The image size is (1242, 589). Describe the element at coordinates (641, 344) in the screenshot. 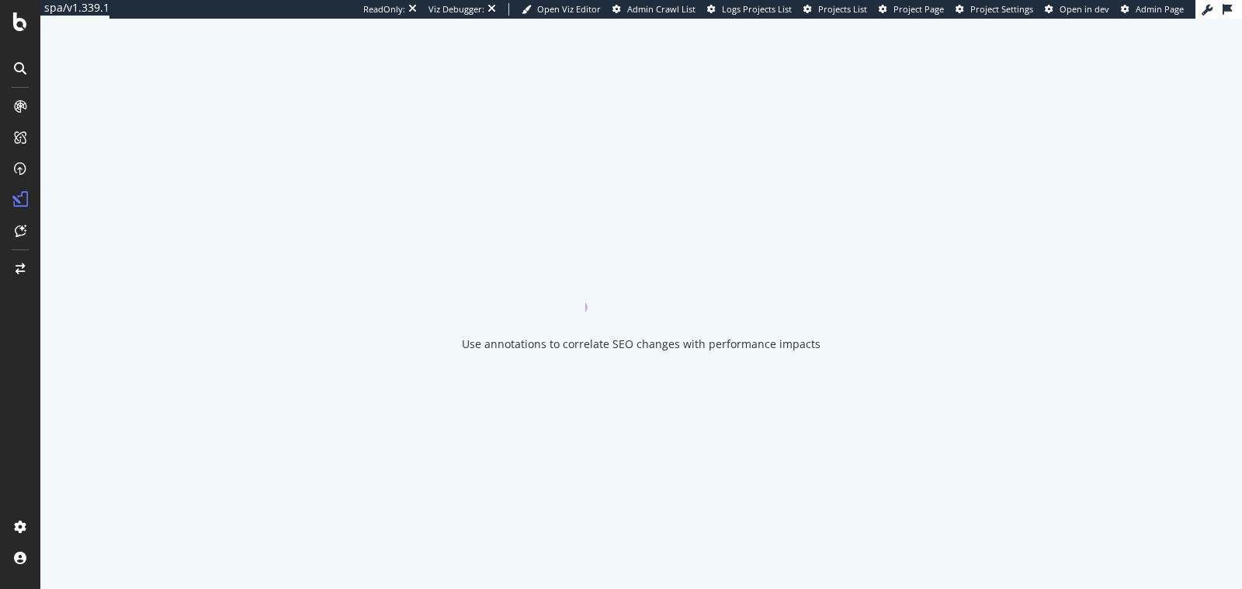

I see `div: Use annotations to correlate SEO changes with performance impacts` at that location.